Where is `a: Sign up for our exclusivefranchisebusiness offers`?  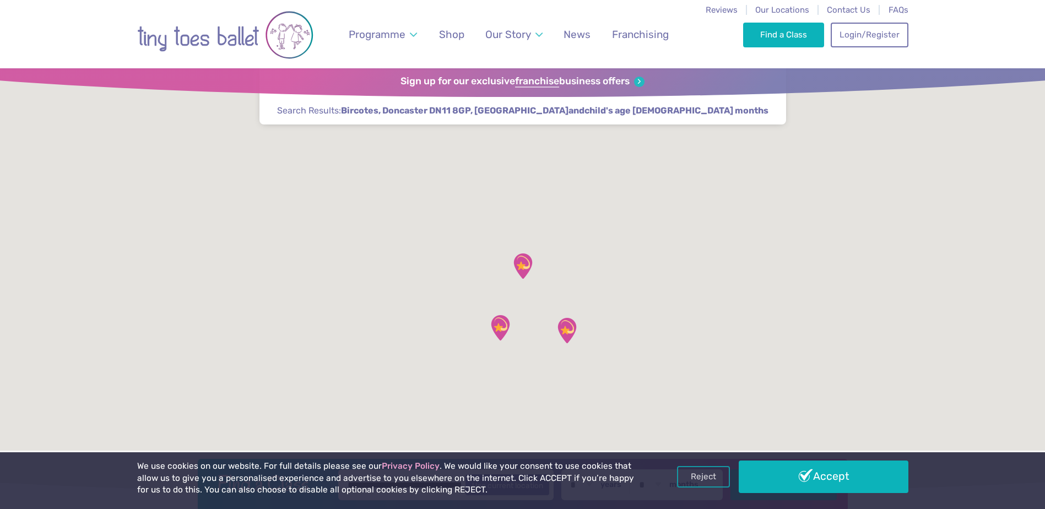
a: Sign up for our exclusivefranchisebusiness offers is located at coordinates (522, 82).